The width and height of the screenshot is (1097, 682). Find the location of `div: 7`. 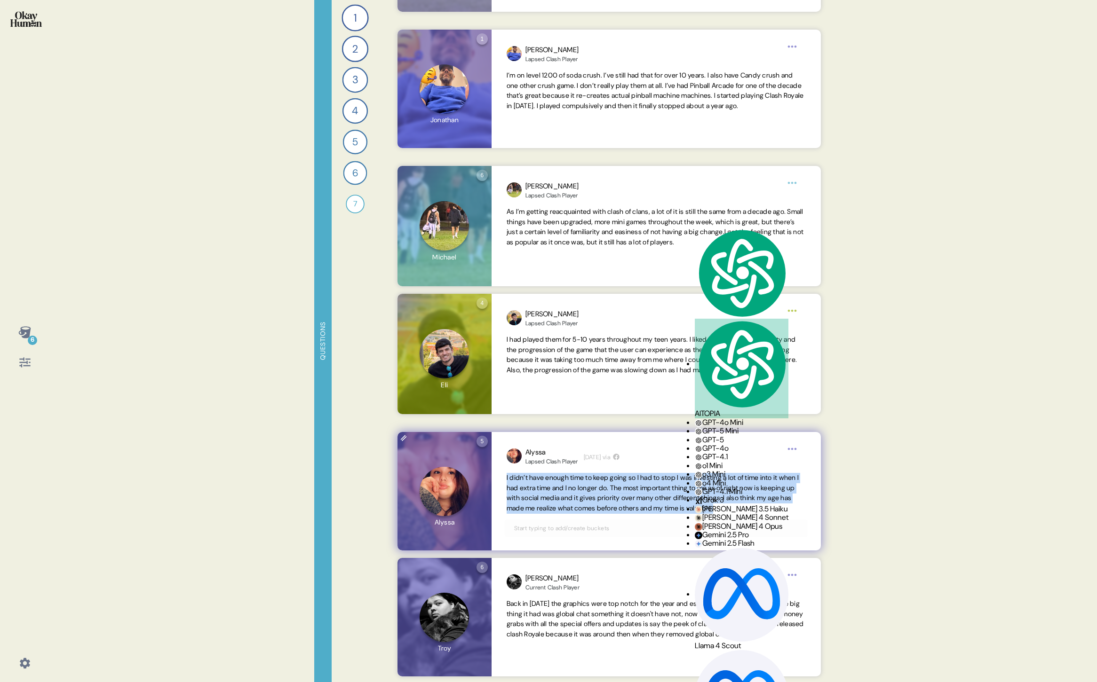

div: 7 is located at coordinates (355, 204).